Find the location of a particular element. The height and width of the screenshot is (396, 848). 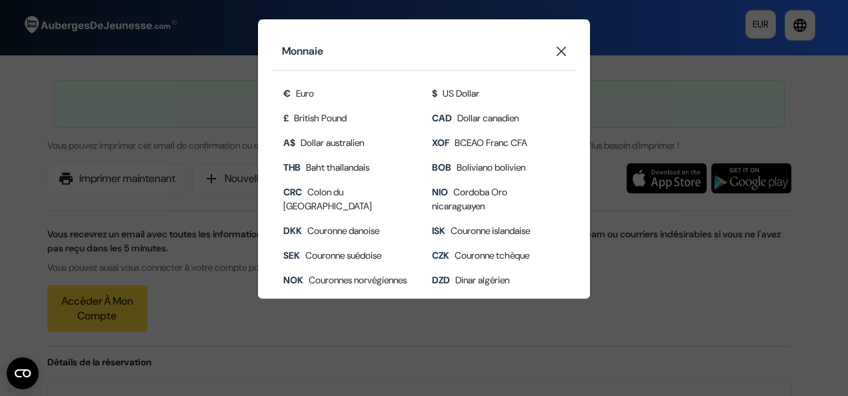

li: Dollar australien is located at coordinates (347, 143).